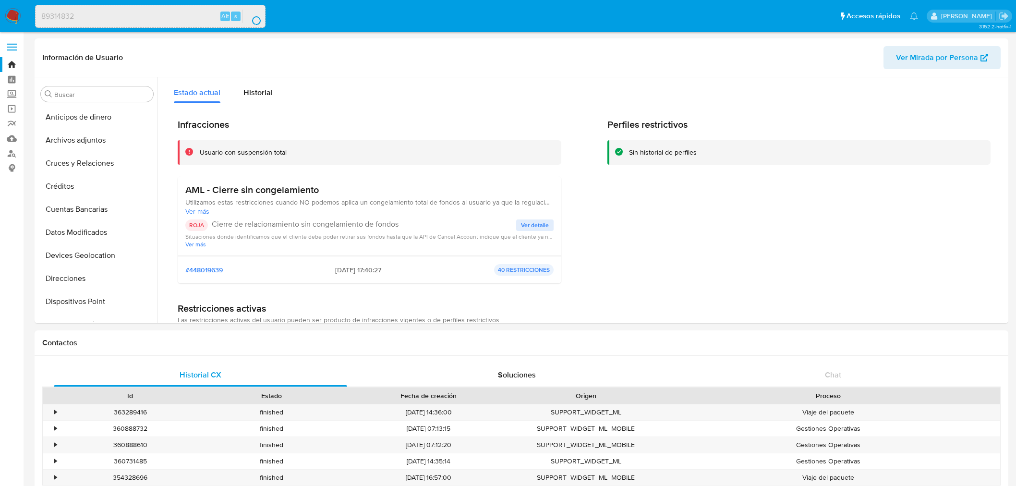 This screenshot has width=1016, height=486. Describe the element at coordinates (937, 58) in the screenshot. I see `span: Ver Mirada por Persona` at that location.